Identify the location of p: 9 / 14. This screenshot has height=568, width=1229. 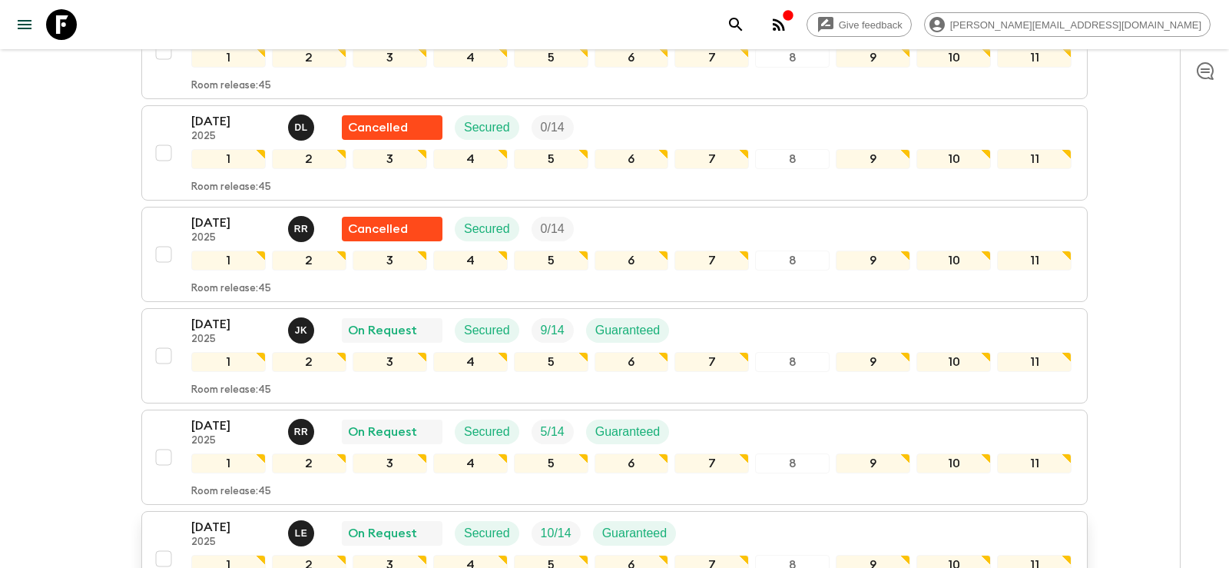
(552, 330).